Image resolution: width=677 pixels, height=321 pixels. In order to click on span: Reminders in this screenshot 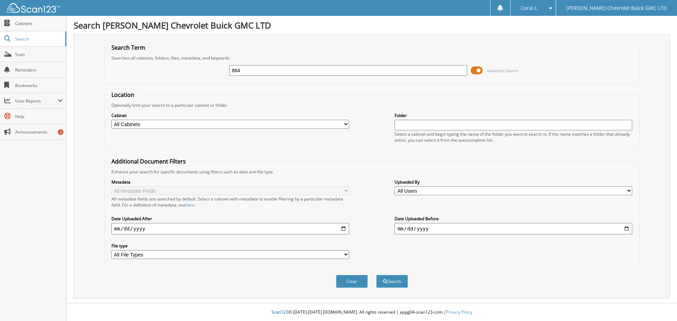, I will do `click(39, 70)`.